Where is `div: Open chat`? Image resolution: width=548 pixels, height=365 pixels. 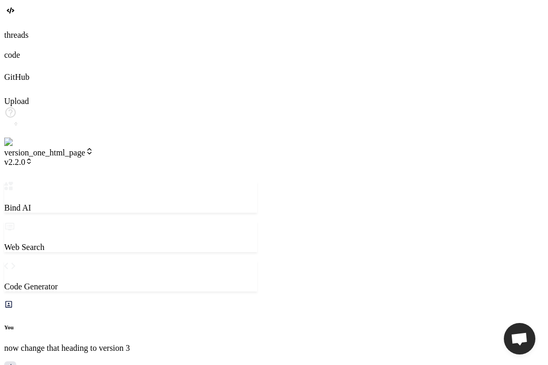
div: Open chat is located at coordinates (519, 339).